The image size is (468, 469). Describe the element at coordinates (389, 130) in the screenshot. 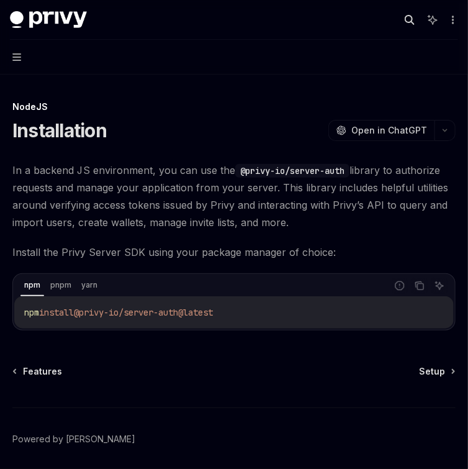

I see `span: Open in ChatGPT` at that location.